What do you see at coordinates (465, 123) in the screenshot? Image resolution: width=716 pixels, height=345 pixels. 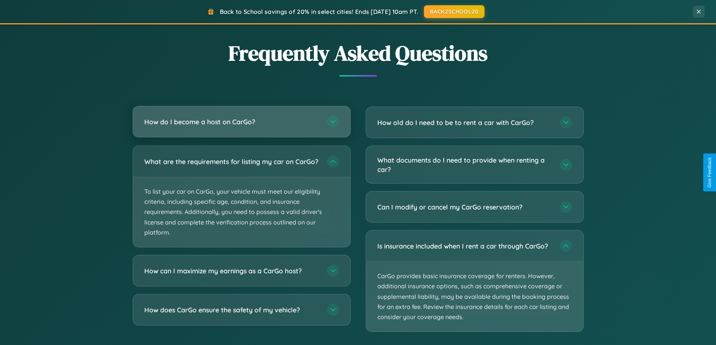 I see `h3: How old do I need to be to rent a car with CarGo?` at bounding box center [465, 123].